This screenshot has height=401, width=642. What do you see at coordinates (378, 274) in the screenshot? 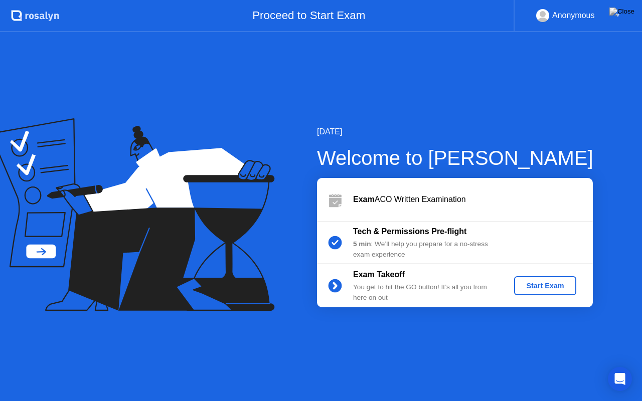
I see `b: Exam Takeoff` at bounding box center [378, 274].